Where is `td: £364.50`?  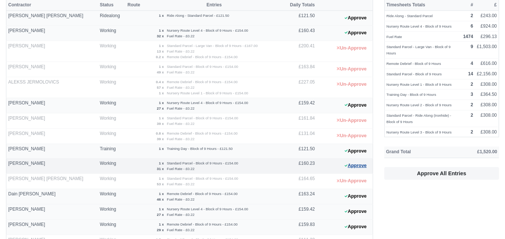 td: £364.50 is located at coordinates (487, 95).